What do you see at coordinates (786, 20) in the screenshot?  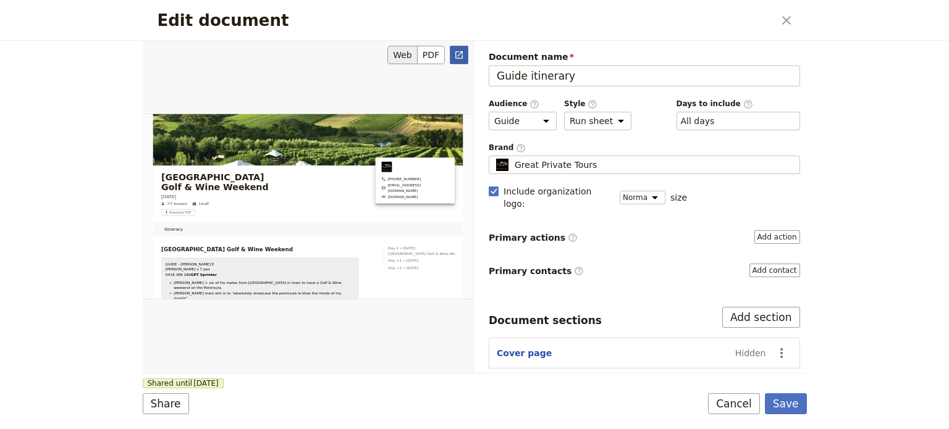 I see `button: Close dialog` at bounding box center [786, 20].